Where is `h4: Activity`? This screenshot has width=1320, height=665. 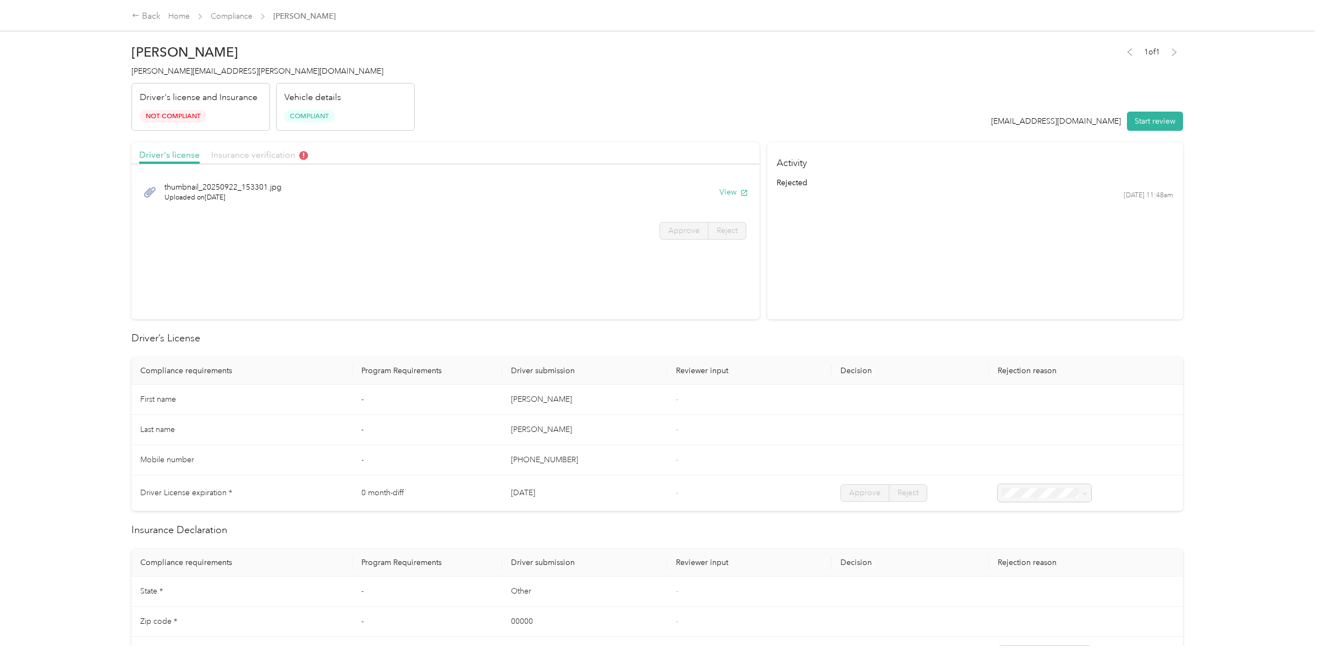
h4: Activity is located at coordinates (975, 159).